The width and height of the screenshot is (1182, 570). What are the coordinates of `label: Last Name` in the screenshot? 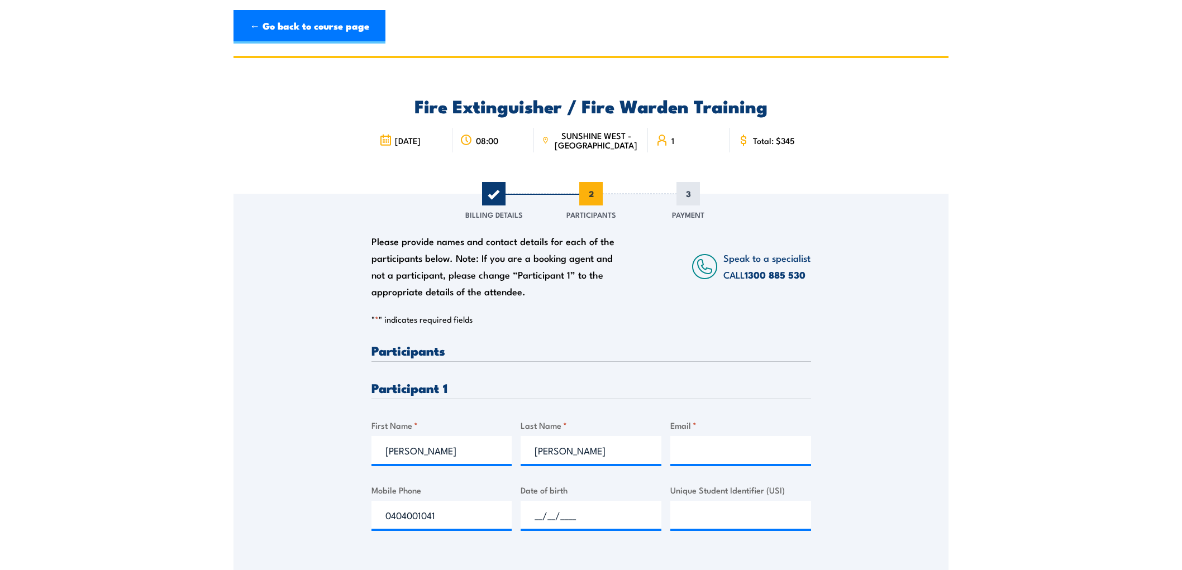 It's located at (591, 425).